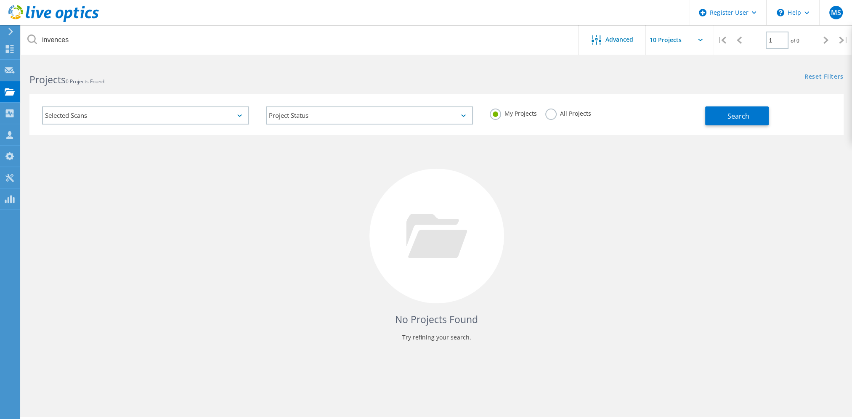 The image size is (852, 419). I want to click on a: Reset Filters, so click(824, 77).